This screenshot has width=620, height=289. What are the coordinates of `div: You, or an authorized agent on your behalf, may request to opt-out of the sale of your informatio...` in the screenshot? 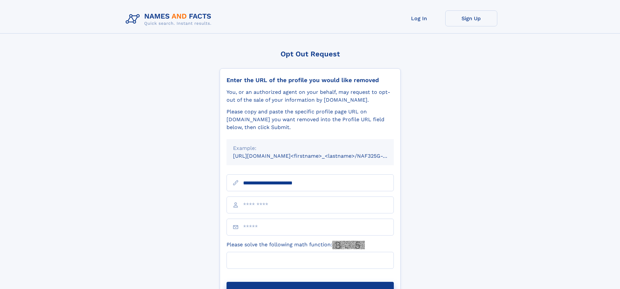 It's located at (310, 96).